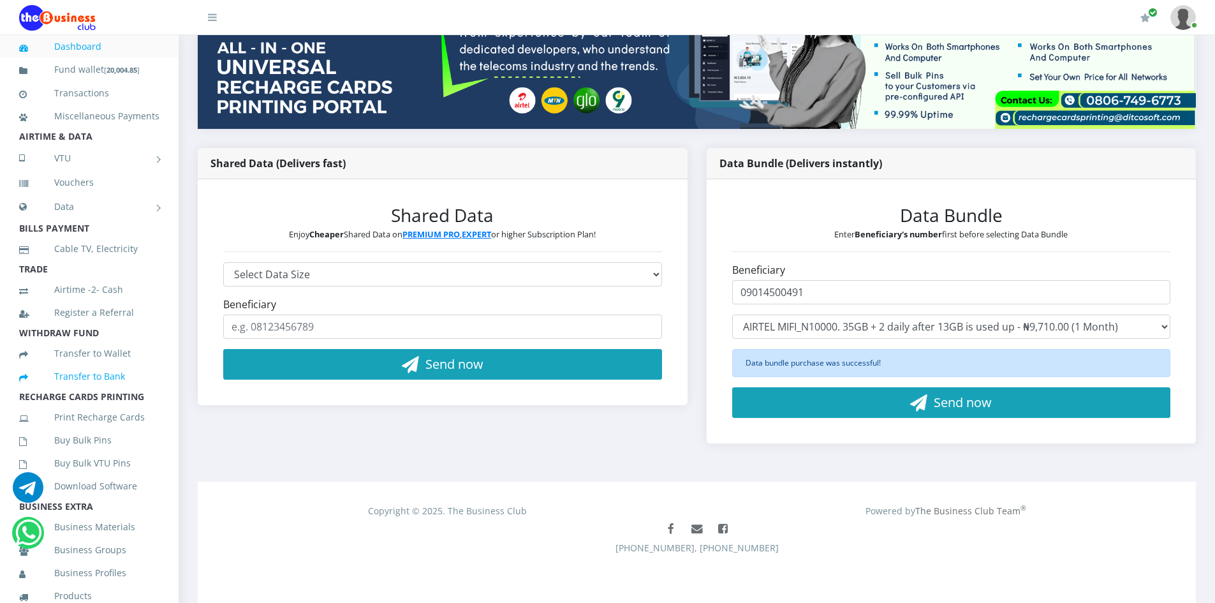 Image resolution: width=1215 pixels, height=603 pixels. Describe the element at coordinates (89, 353) in the screenshot. I see `a: Transfer to Wallet` at that location.